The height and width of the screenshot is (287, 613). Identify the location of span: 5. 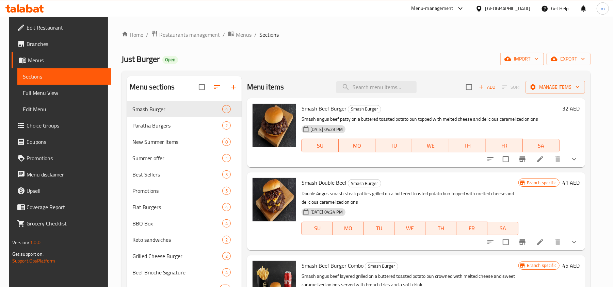
(226, 191).